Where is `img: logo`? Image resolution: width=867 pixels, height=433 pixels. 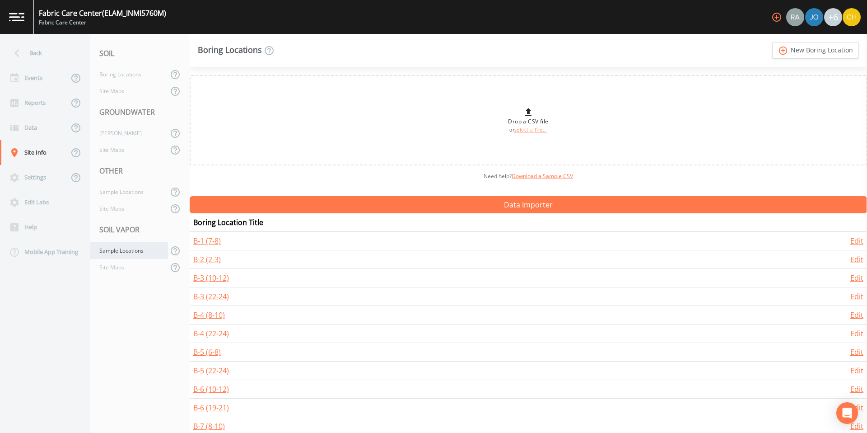
img: logo is located at coordinates (17, 17).